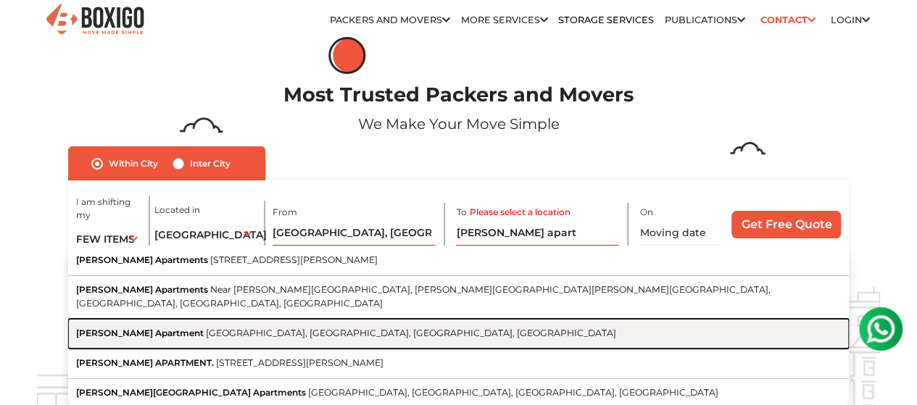 This screenshot has width=917, height=405. Describe the element at coordinates (133, 164) in the screenshot. I see `label: Within City` at that location.